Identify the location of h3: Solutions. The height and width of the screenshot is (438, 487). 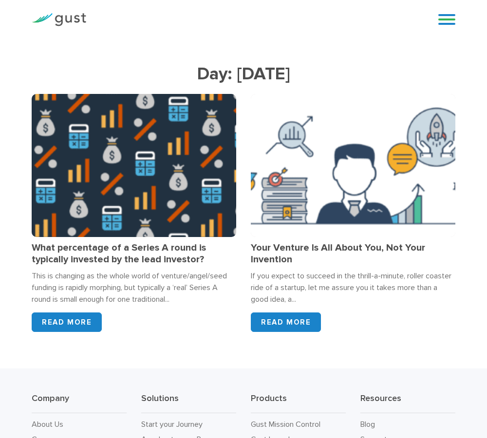
(188, 403).